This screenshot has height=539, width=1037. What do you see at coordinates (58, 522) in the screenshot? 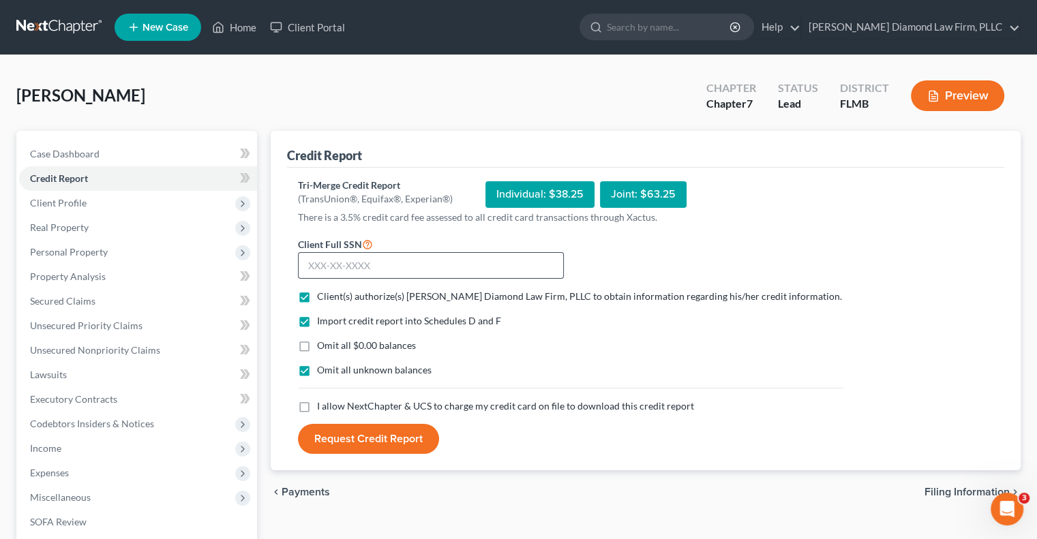
I see `span: SOFA Review` at bounding box center [58, 522].